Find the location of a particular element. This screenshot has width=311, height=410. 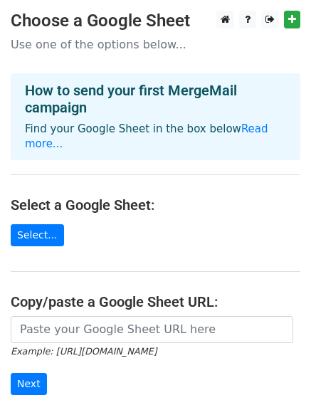

h4: Select a Google Sheet: is located at coordinates (155, 205).